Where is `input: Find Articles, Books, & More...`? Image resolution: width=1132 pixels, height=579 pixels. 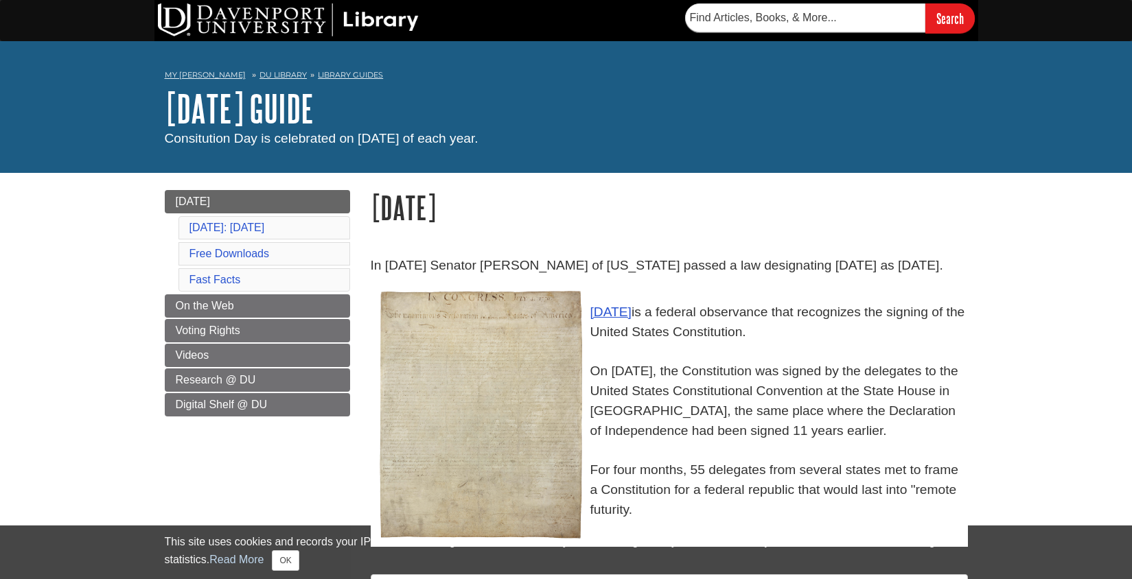
input: Find Articles, Books, & More... is located at coordinates (805, 18).